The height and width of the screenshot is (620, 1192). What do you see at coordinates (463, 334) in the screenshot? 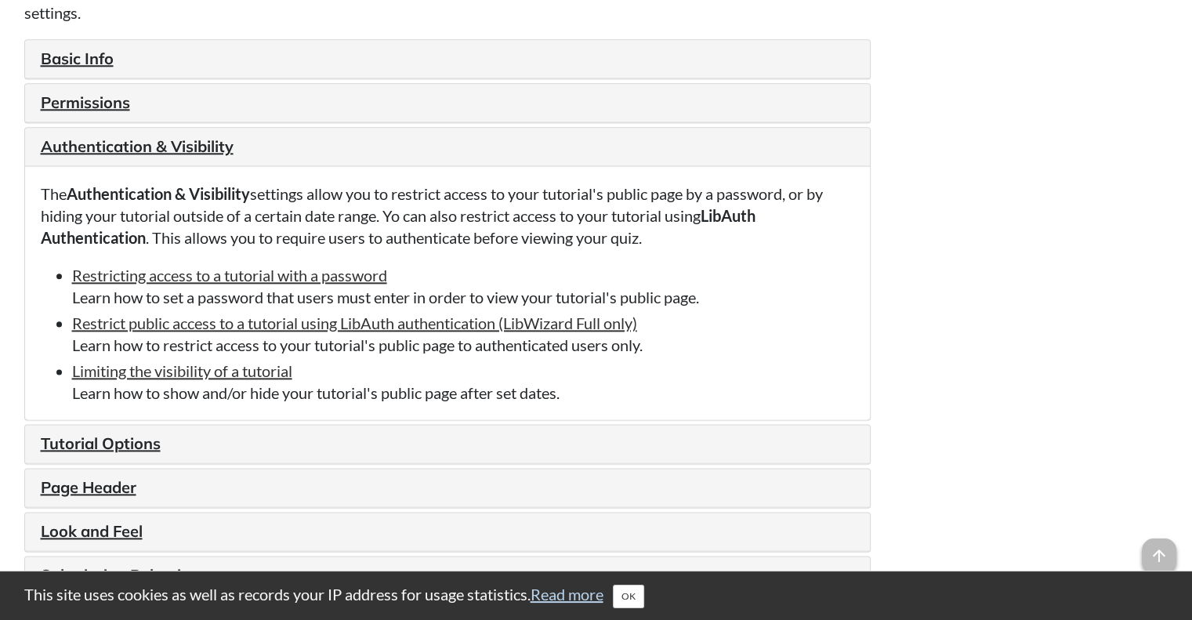
I see `li: Learn how to restrict access to your tutorial's public page to authenticated users only.` at bounding box center [463, 334].